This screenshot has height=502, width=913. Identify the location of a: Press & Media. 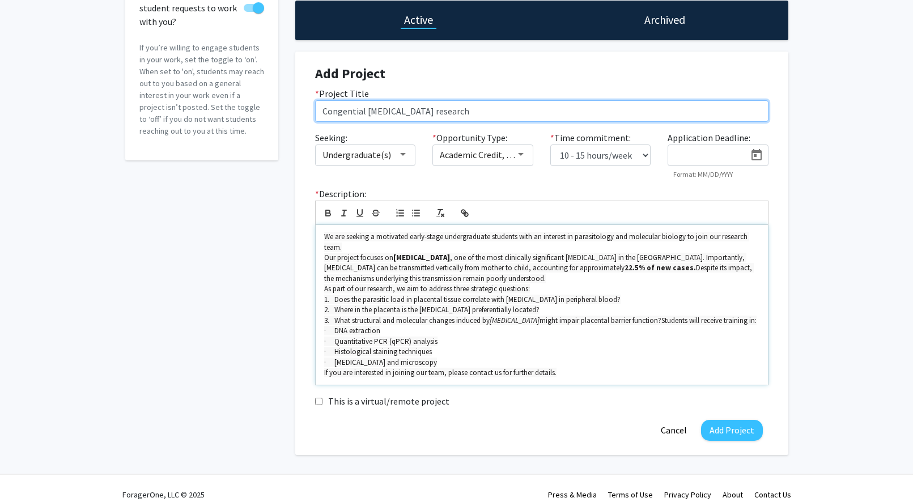
(573, 495).